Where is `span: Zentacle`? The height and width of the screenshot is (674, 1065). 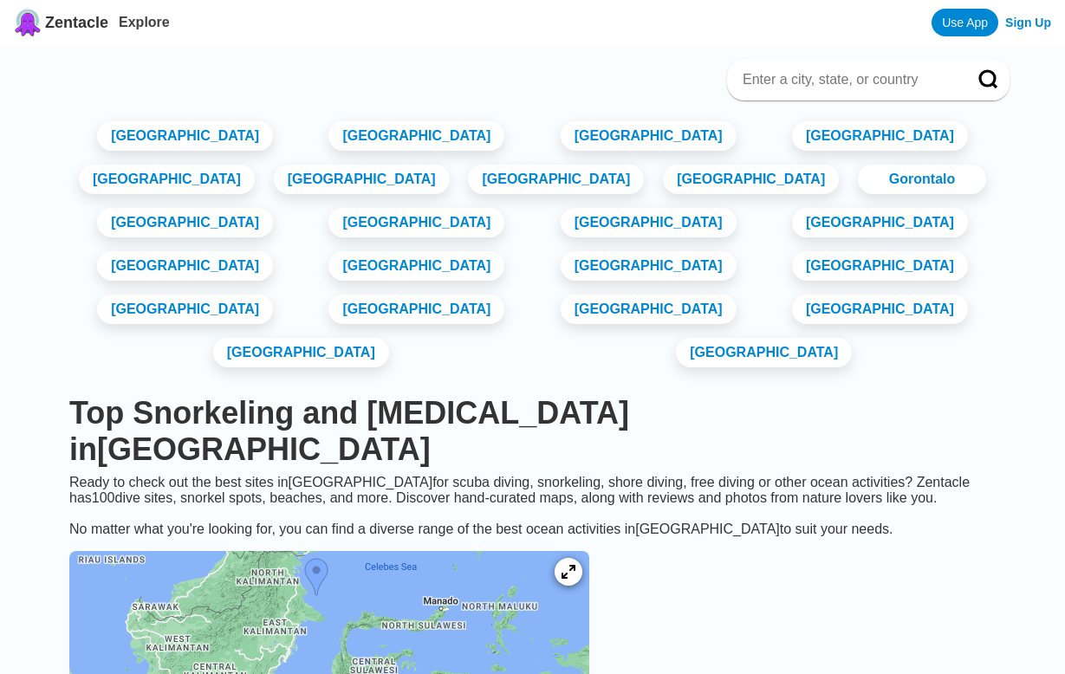
span: Zentacle is located at coordinates (76, 23).